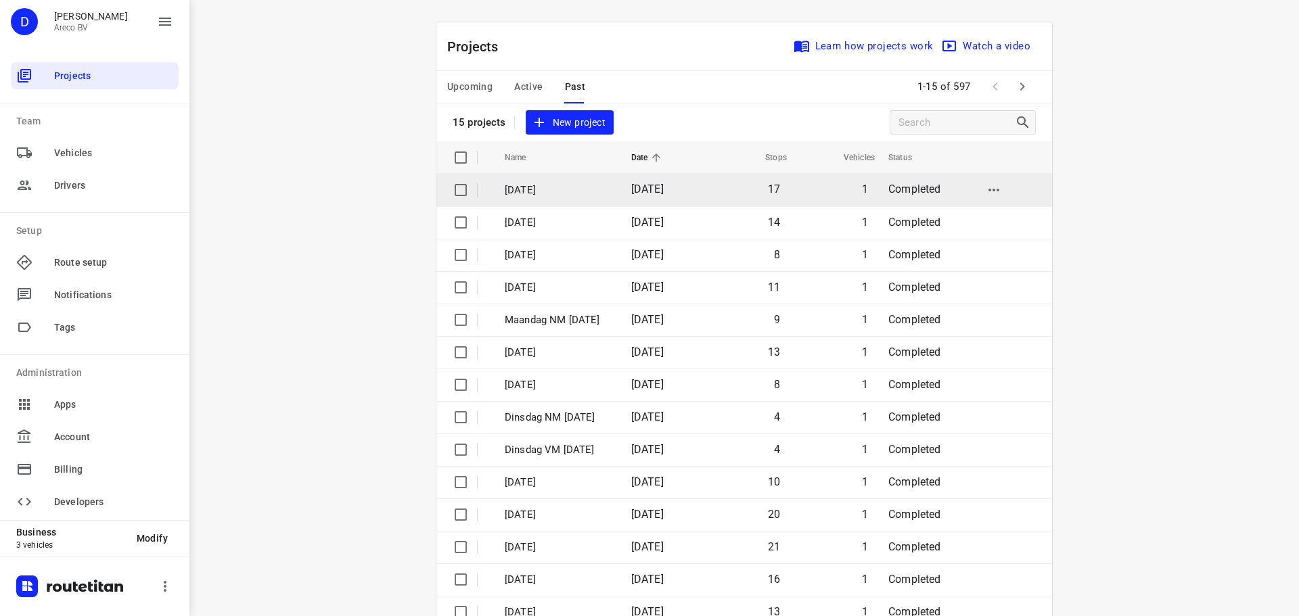 Image resolution: width=1299 pixels, height=616 pixels. Describe the element at coordinates (767, 158) in the screenshot. I see `span: Stops` at that location.